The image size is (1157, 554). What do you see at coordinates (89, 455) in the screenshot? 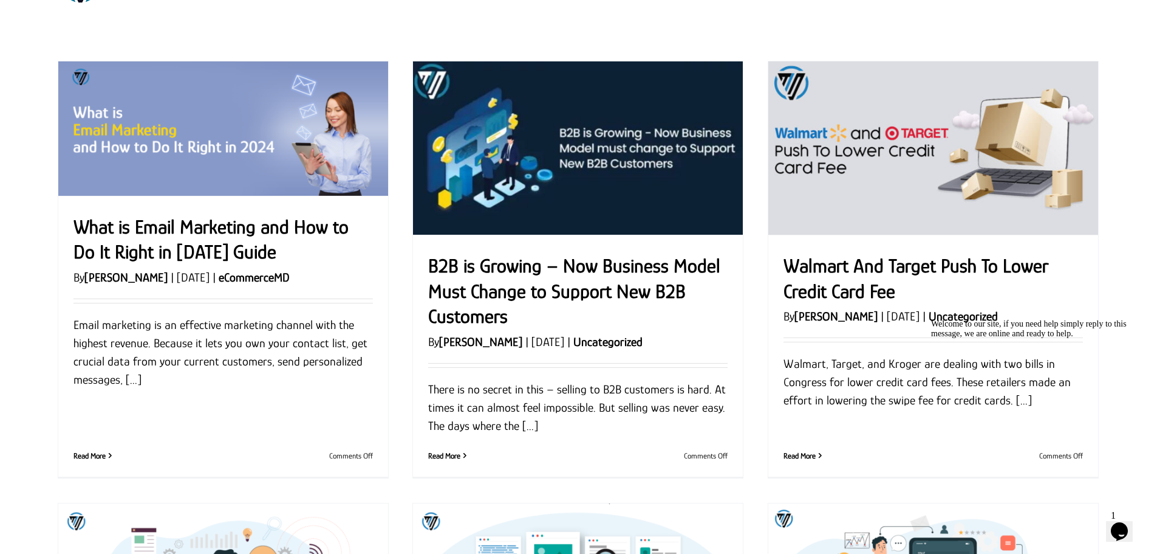
I see `a: More on What is Email Marketing and How to Do It Right in 2024 Guide` at bounding box center [89, 455].